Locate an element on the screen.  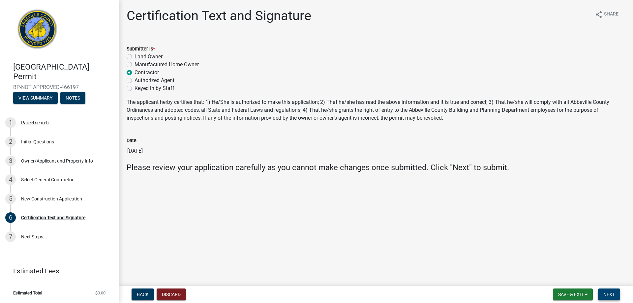
div: Certification Text and Signature is located at coordinates (53, 218).